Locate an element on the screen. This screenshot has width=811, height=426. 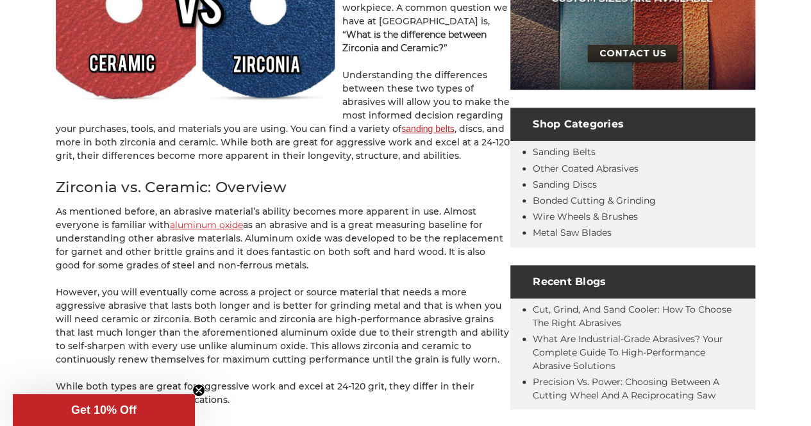
p: However, you will eventually come across a project or source material that needs a more aggressiv... is located at coordinates (283, 326).